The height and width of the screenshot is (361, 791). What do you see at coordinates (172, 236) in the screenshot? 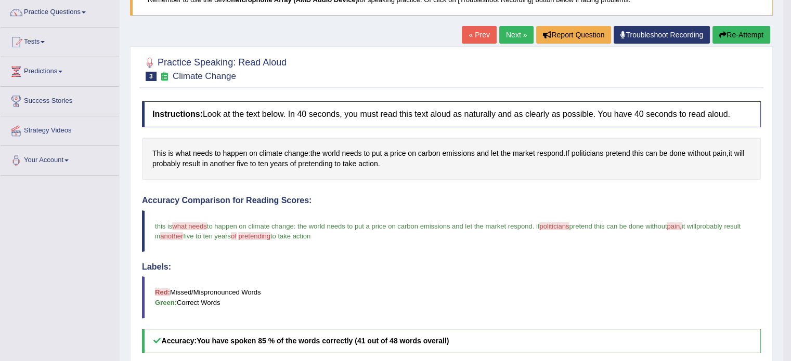
I see `span: another` at bounding box center [172, 236].